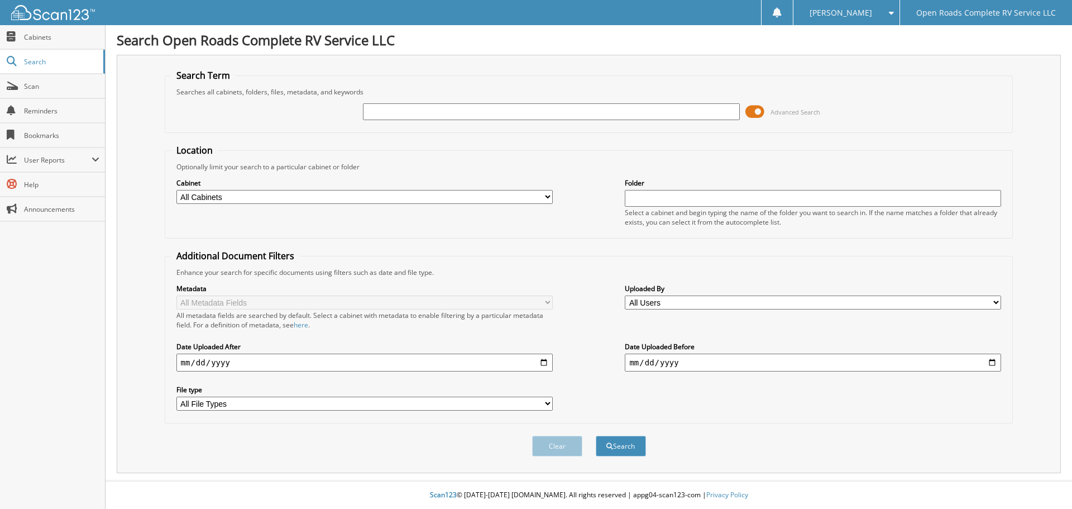 This screenshot has width=1072, height=509. I want to click on span: User Reports, so click(58, 160).